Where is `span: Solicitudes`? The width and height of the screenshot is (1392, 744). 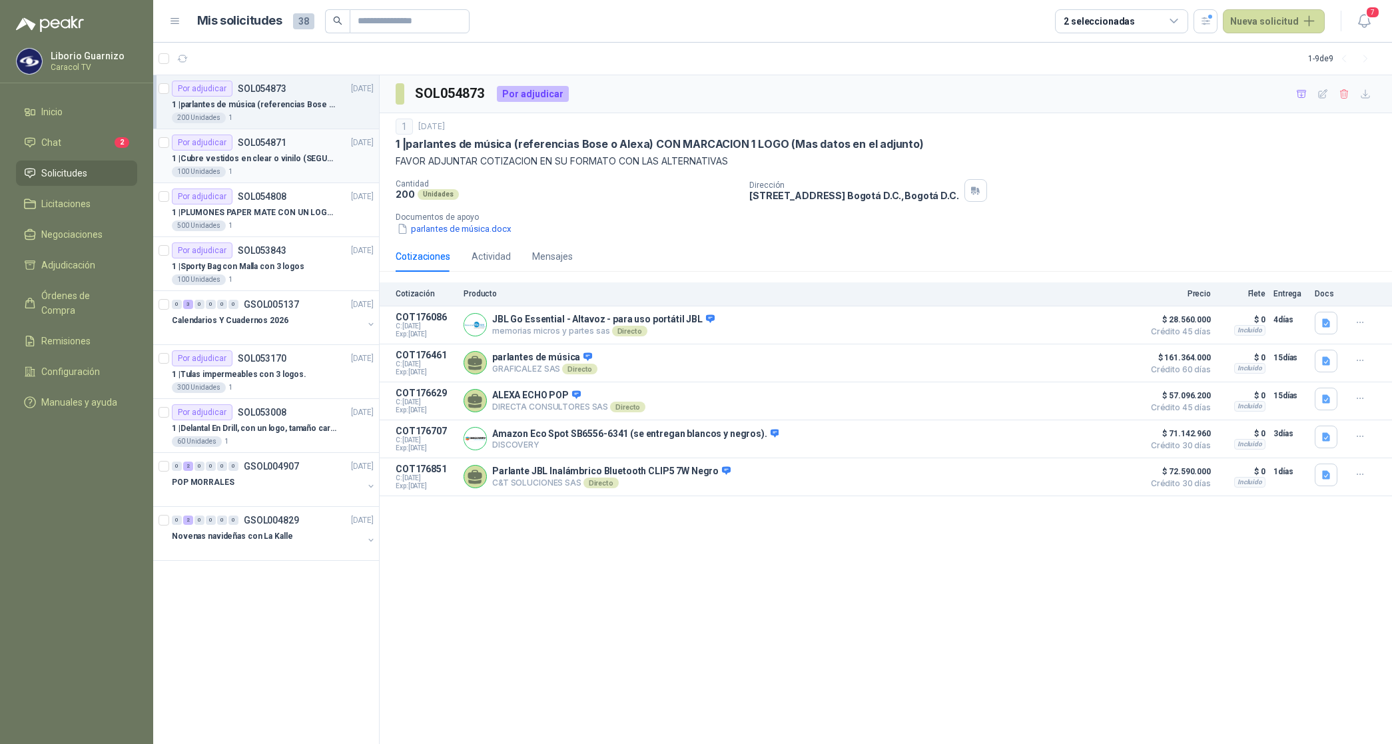
span: Solicitudes is located at coordinates (64, 173).